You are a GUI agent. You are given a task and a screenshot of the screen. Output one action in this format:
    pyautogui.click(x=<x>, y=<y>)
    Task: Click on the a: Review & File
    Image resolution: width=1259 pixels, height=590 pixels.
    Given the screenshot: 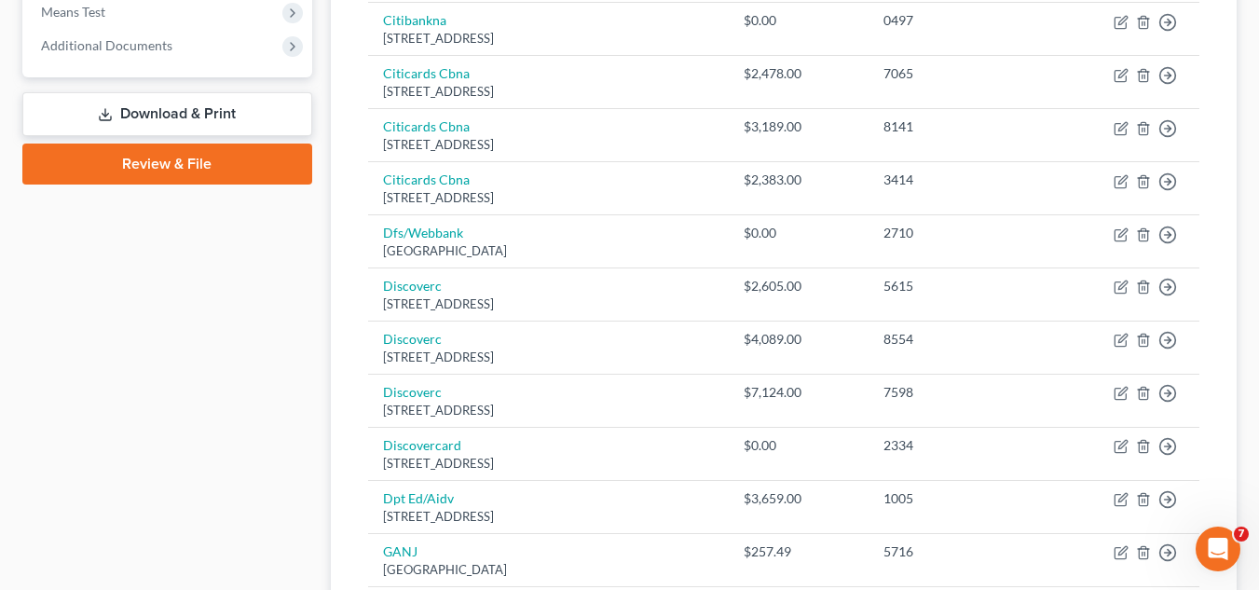 What is the action you would take?
    pyautogui.click(x=167, y=164)
    